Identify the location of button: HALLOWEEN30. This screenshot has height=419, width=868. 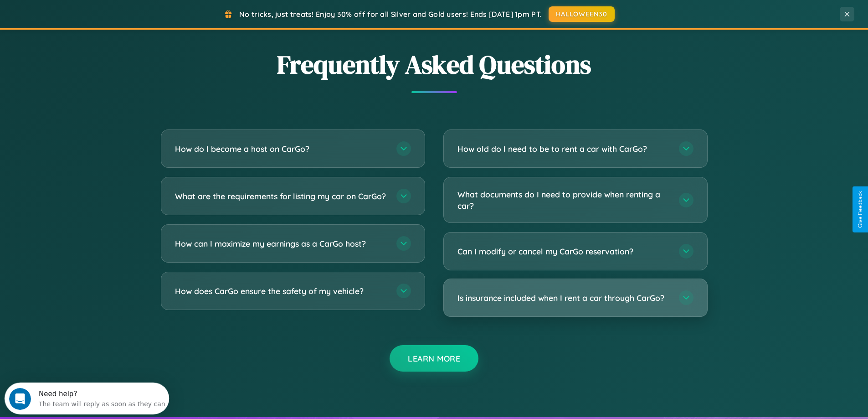
(581, 14).